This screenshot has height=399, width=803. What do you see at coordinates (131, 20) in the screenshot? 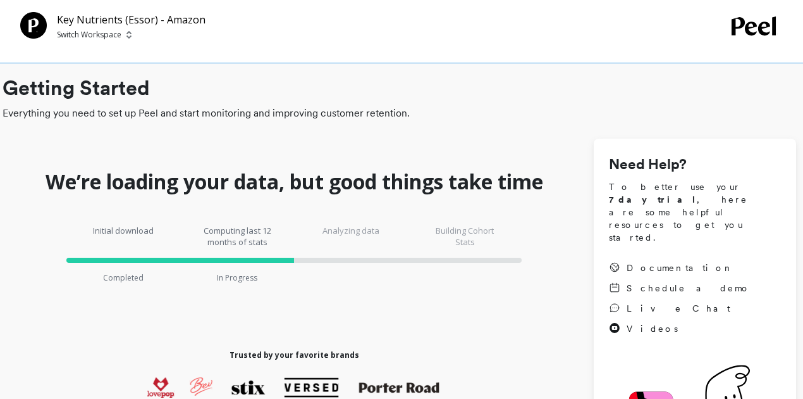
I see `p: Key Nutrients (Essor) - Amazon` at bounding box center [131, 20].